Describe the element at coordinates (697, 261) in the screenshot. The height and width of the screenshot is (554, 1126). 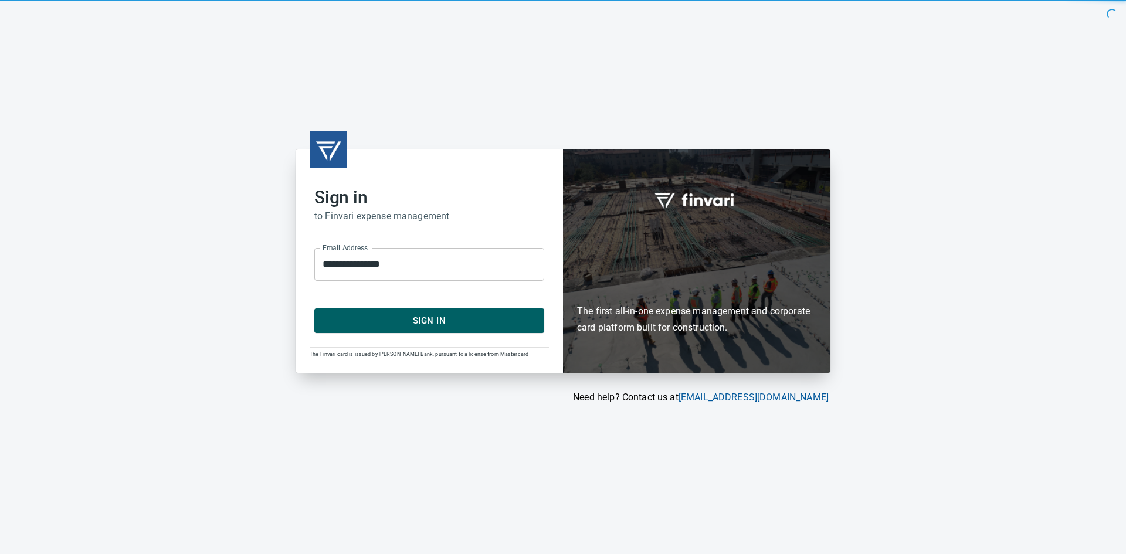
I see `div: Finvari` at that location.